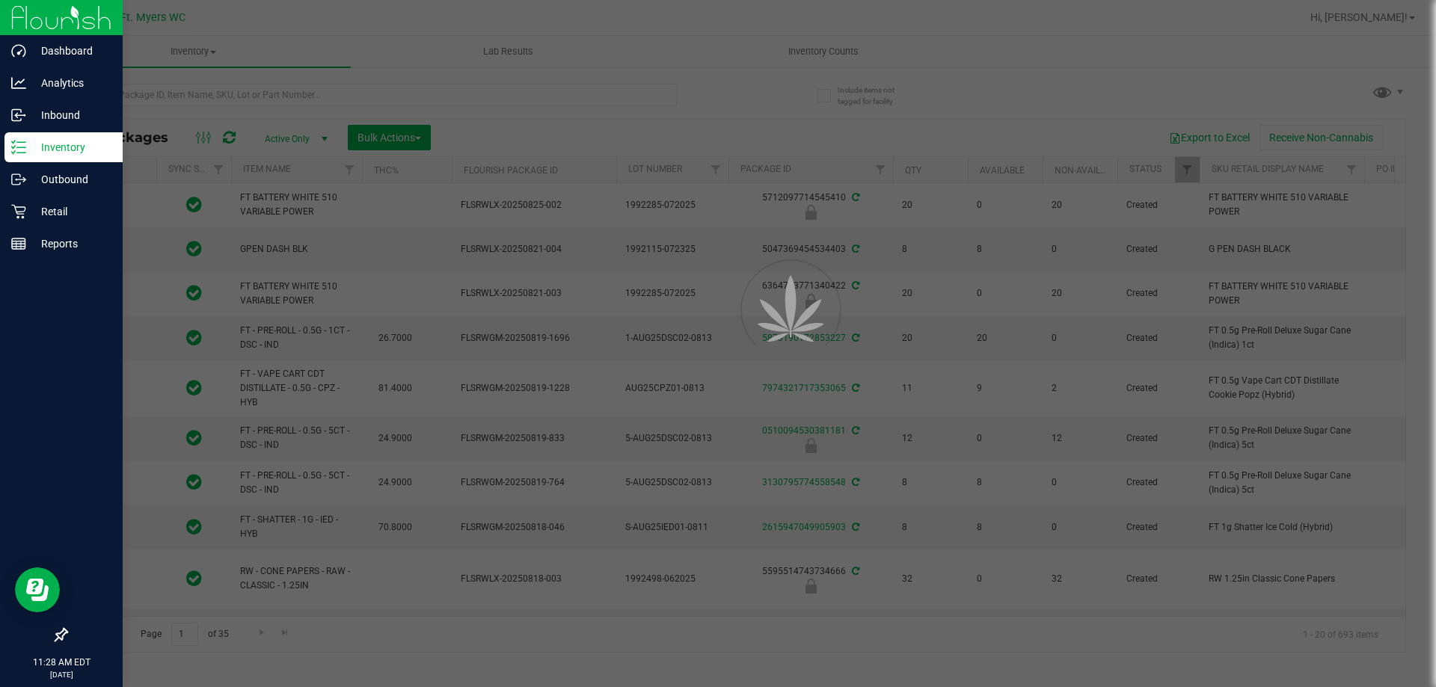 The height and width of the screenshot is (687, 1436). I want to click on p: Reports, so click(71, 244).